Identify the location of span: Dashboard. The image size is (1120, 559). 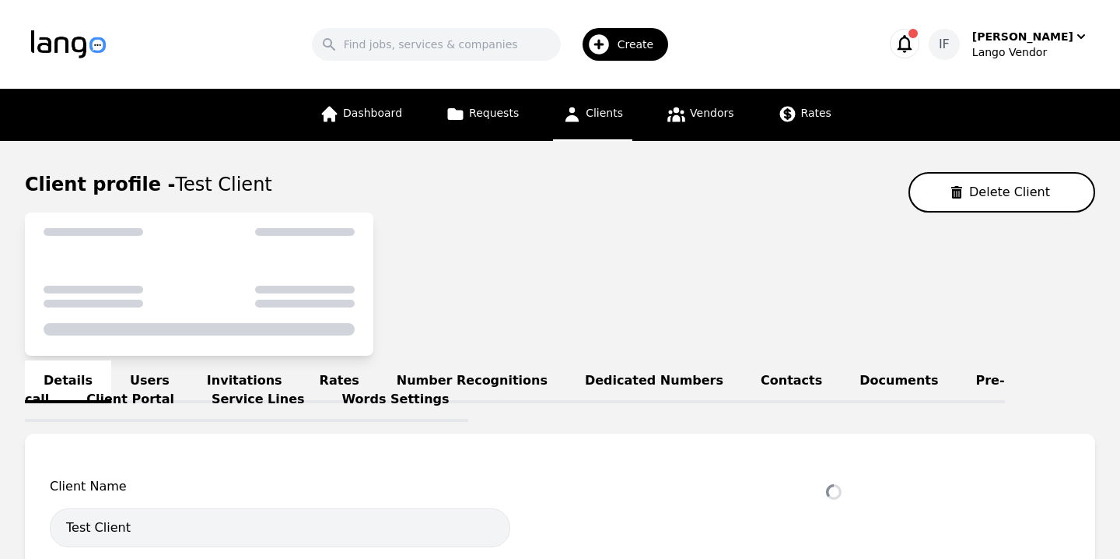
(373, 113).